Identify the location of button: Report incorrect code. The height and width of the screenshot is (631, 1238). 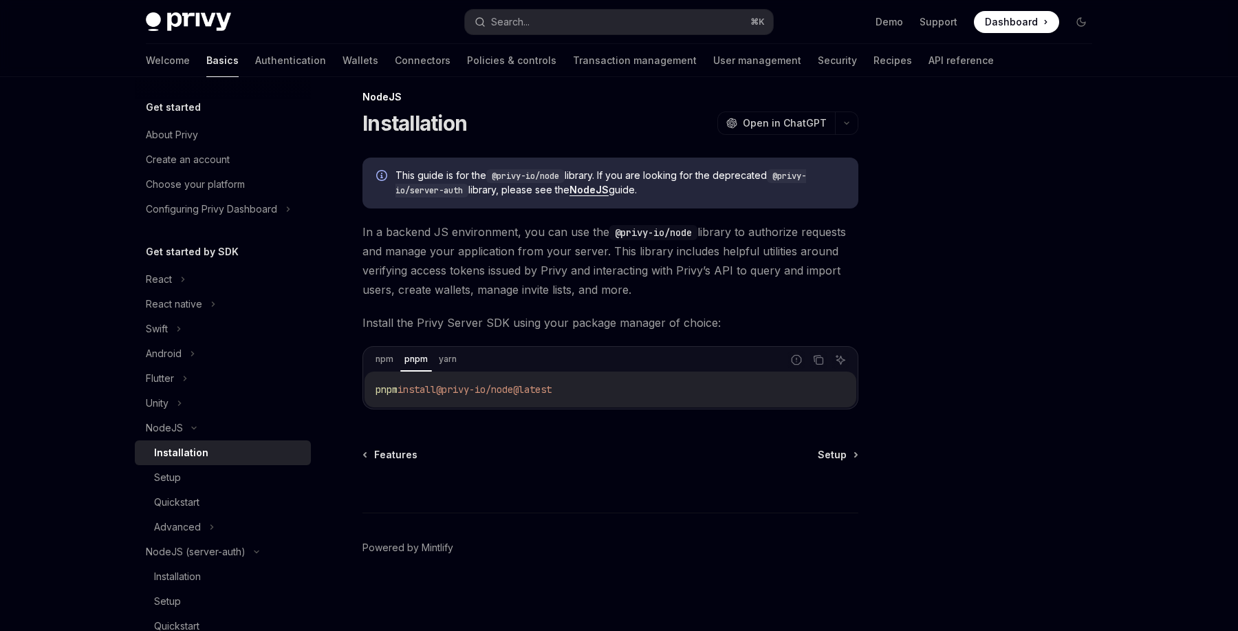
(796, 360).